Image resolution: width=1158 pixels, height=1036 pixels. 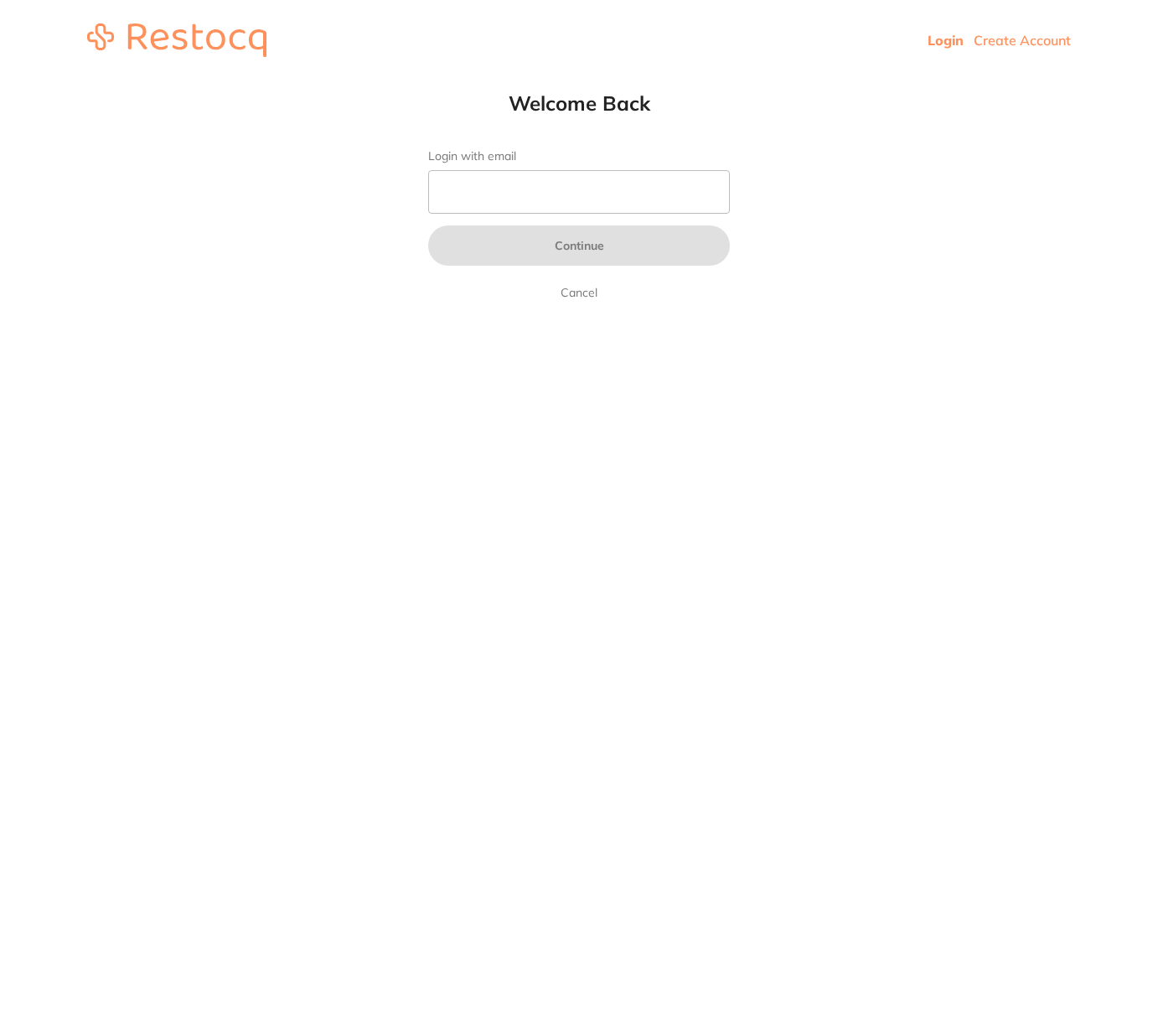 I want to click on label: Login with email, so click(x=579, y=156).